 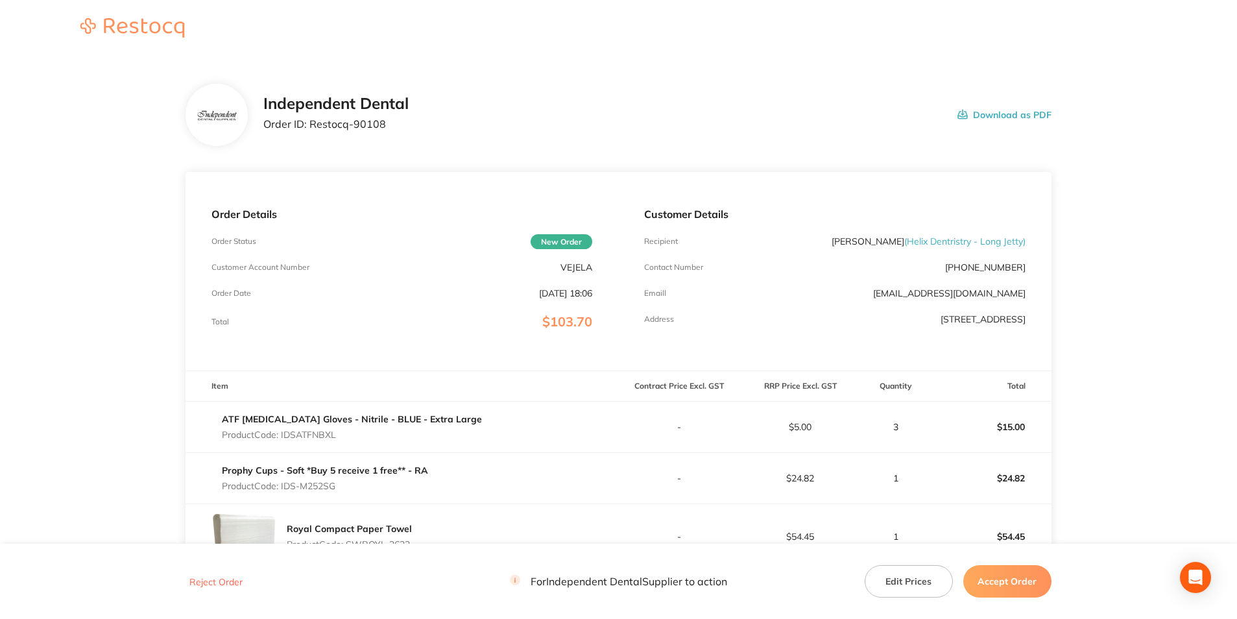 What do you see at coordinates (260, 267) in the screenshot?
I see `p: Customer Account Number` at bounding box center [260, 267].